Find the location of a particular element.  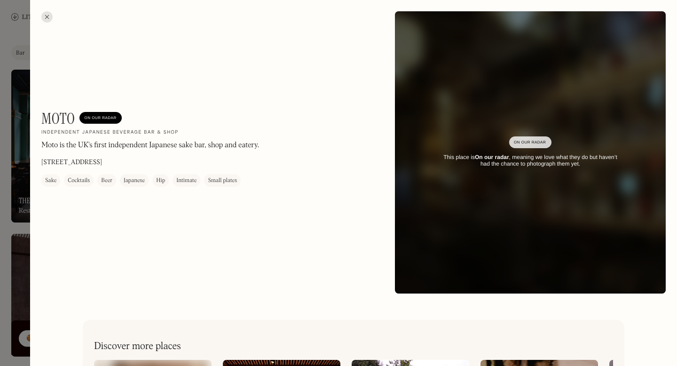

div: Small plates is located at coordinates (222, 181).